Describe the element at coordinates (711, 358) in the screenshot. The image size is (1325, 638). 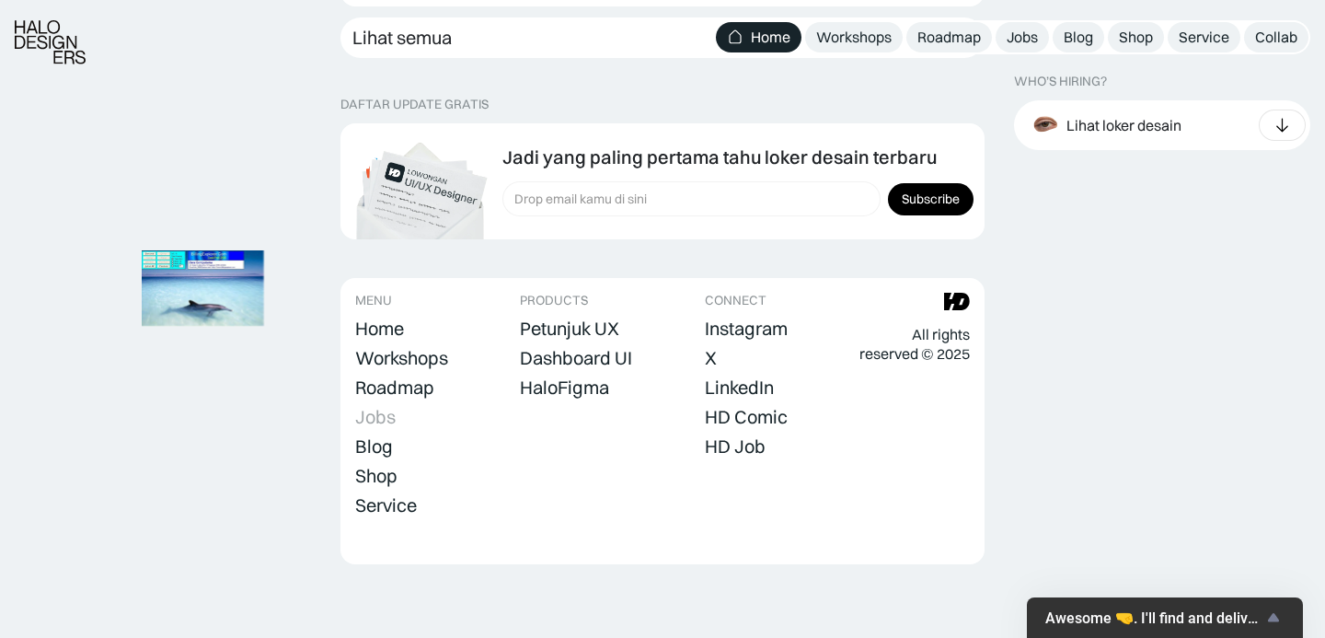
I see `a: X` at that location.